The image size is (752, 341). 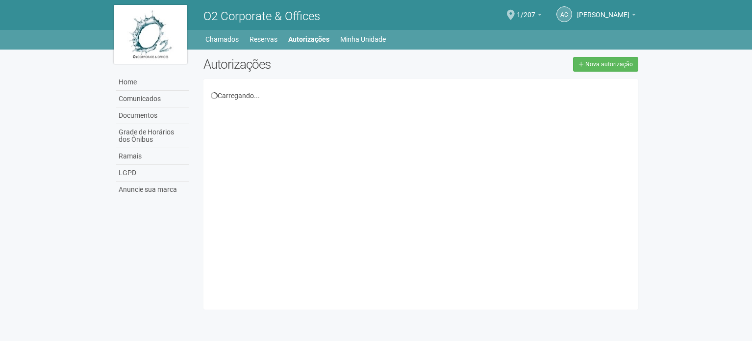 What do you see at coordinates (308, 64) in the screenshot?
I see `h2: Autorizações` at bounding box center [308, 64].